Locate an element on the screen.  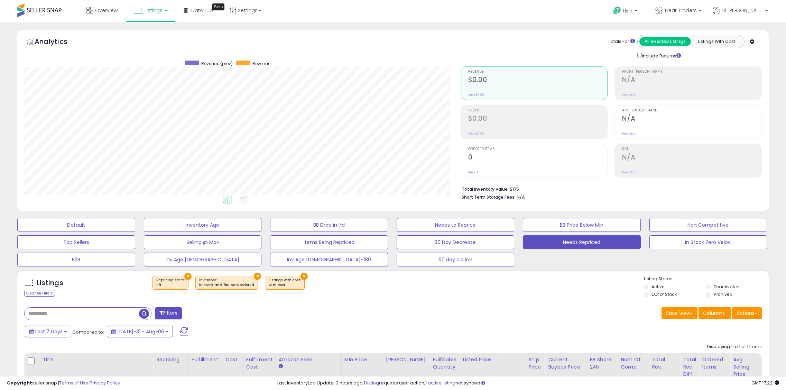
button: Save View is located at coordinates (680, 313).